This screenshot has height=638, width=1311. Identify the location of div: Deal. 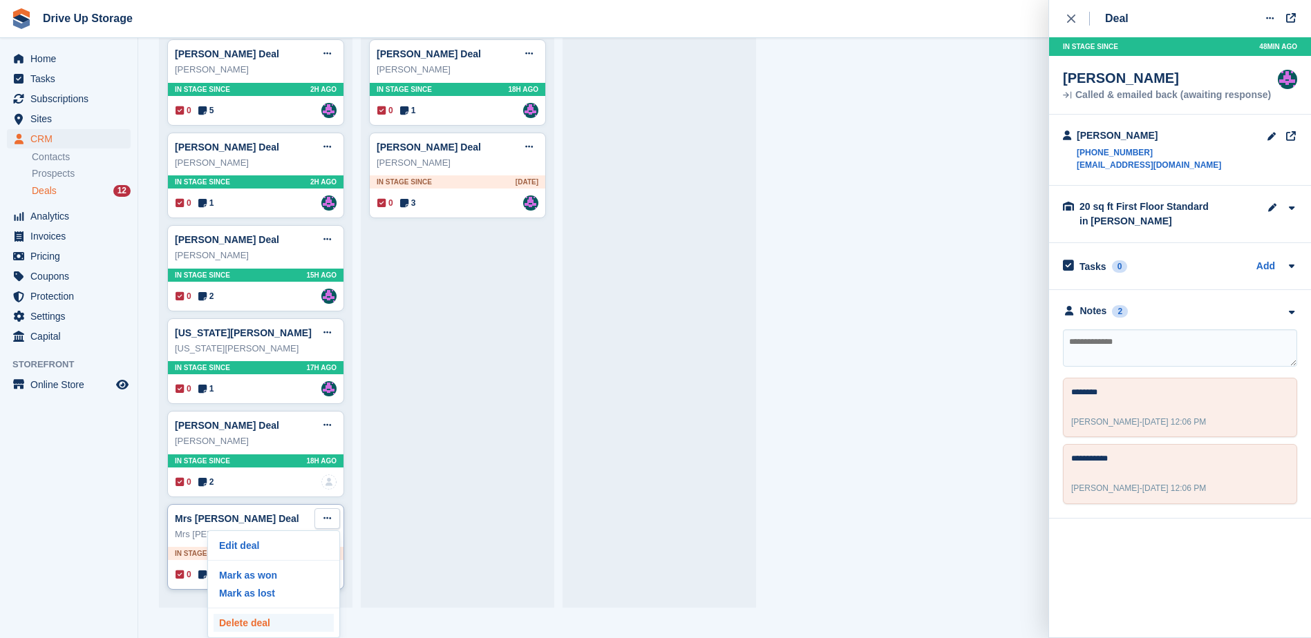
(1117, 19).